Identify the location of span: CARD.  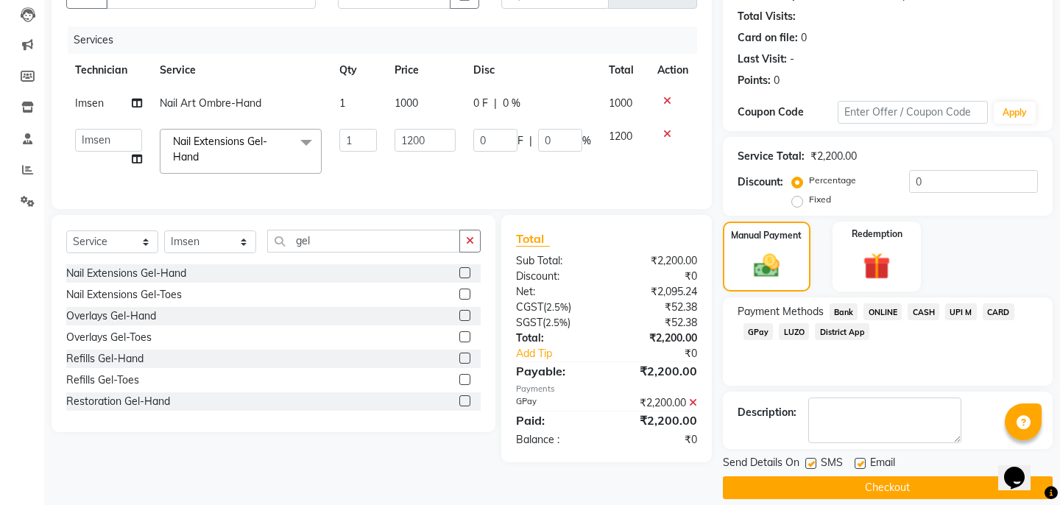
(998, 311).